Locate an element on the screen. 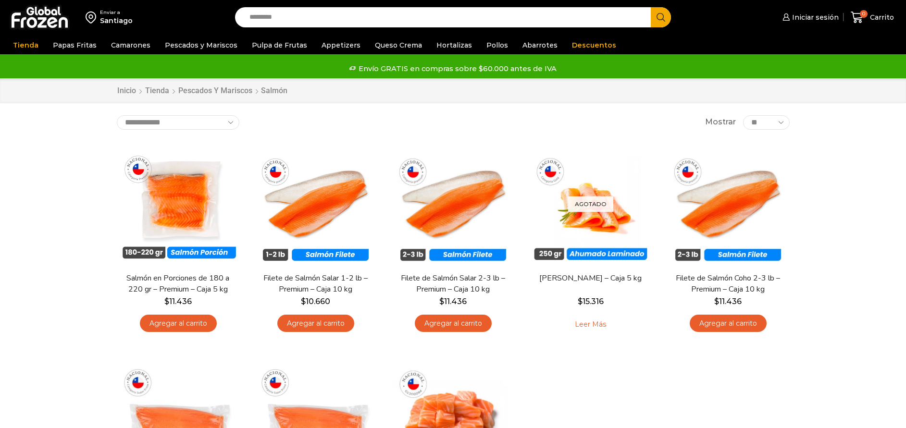  a: Camarones is located at coordinates (131, 45).